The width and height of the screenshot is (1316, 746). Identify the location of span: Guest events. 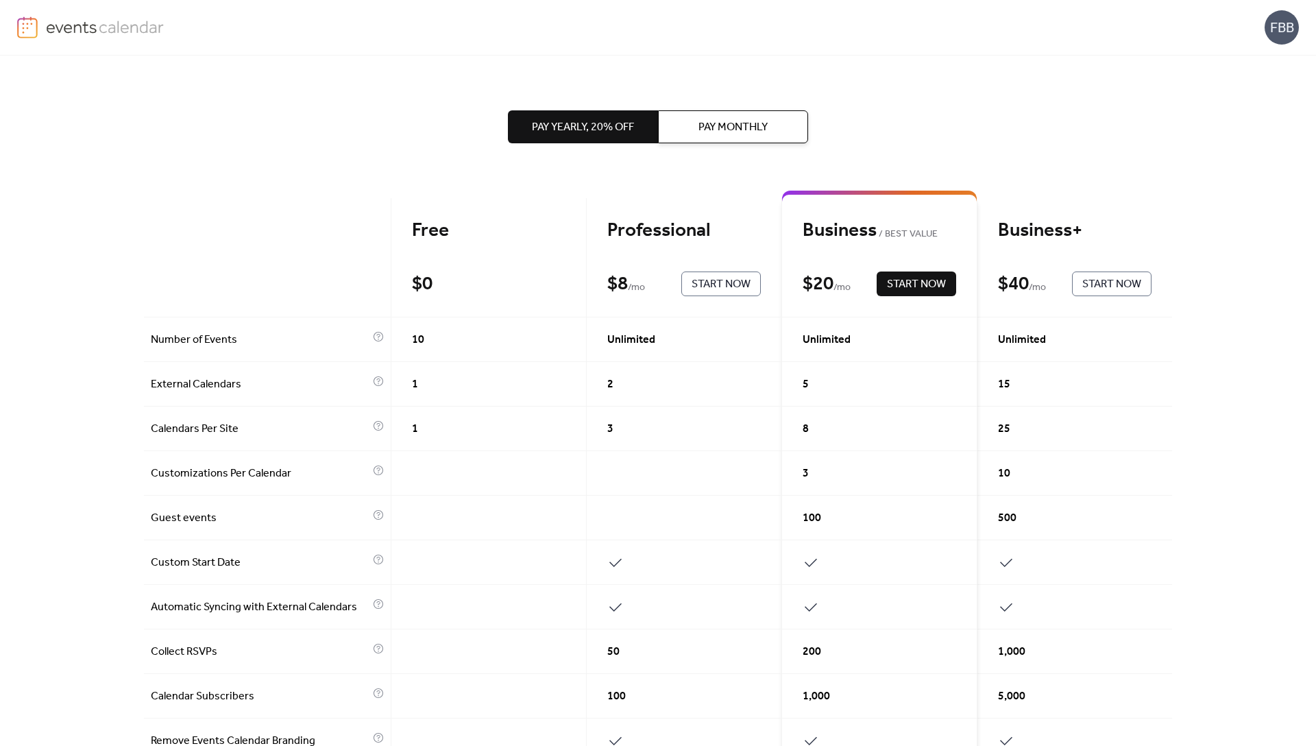
(260, 518).